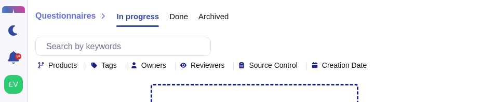 The image size is (482, 102). Describe the element at coordinates (65, 16) in the screenshot. I see `span: Questionnaires` at that location.